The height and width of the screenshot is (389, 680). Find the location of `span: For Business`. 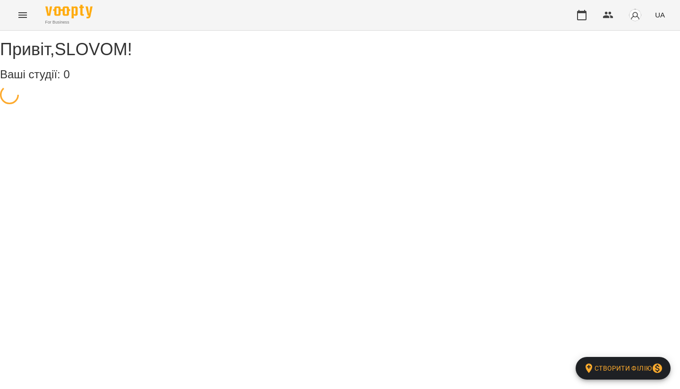

span: For Business is located at coordinates (69, 22).